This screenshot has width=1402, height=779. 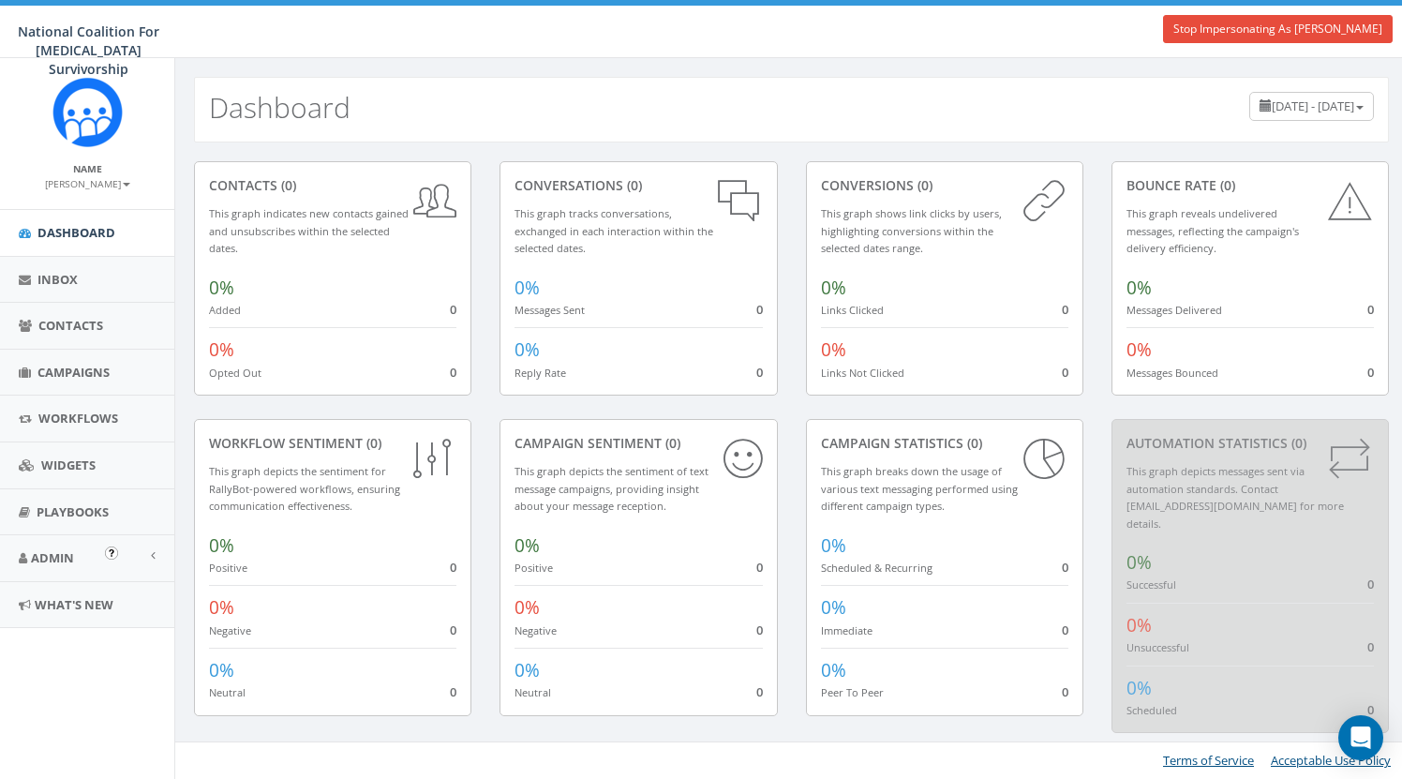 I want to click on div: Campaign Sentiment, so click(x=638, y=443).